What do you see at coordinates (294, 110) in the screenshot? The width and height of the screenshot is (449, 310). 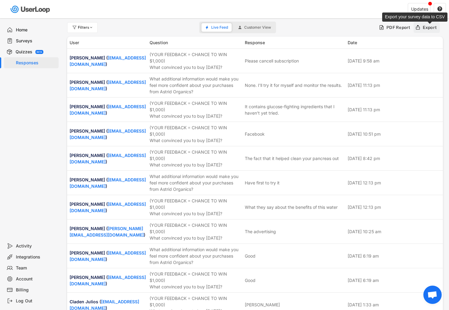 I see `div: It contains glucose-fighting ingredients that I haven't yet tried.` at bounding box center [294, 110].